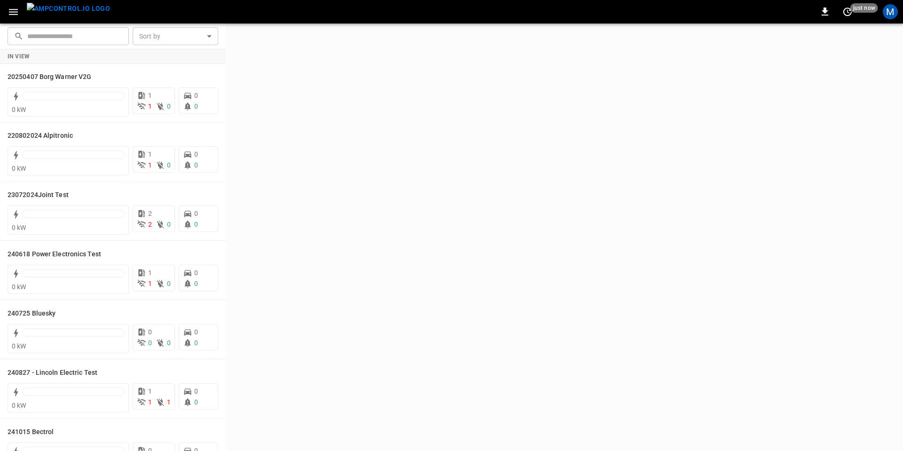 This screenshot has height=451, width=903. What do you see at coordinates (68, 8) in the screenshot?
I see `img: ampcontrol.io logo` at bounding box center [68, 8].